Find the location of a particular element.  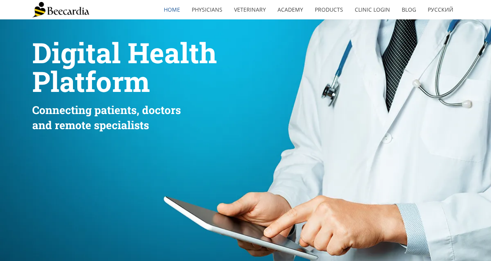

a: Clinic Login is located at coordinates (372, 10).